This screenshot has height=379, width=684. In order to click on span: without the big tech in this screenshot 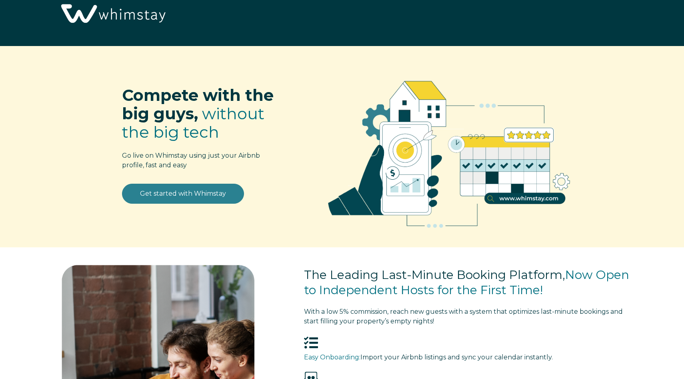, I will do `click(193, 122)`.